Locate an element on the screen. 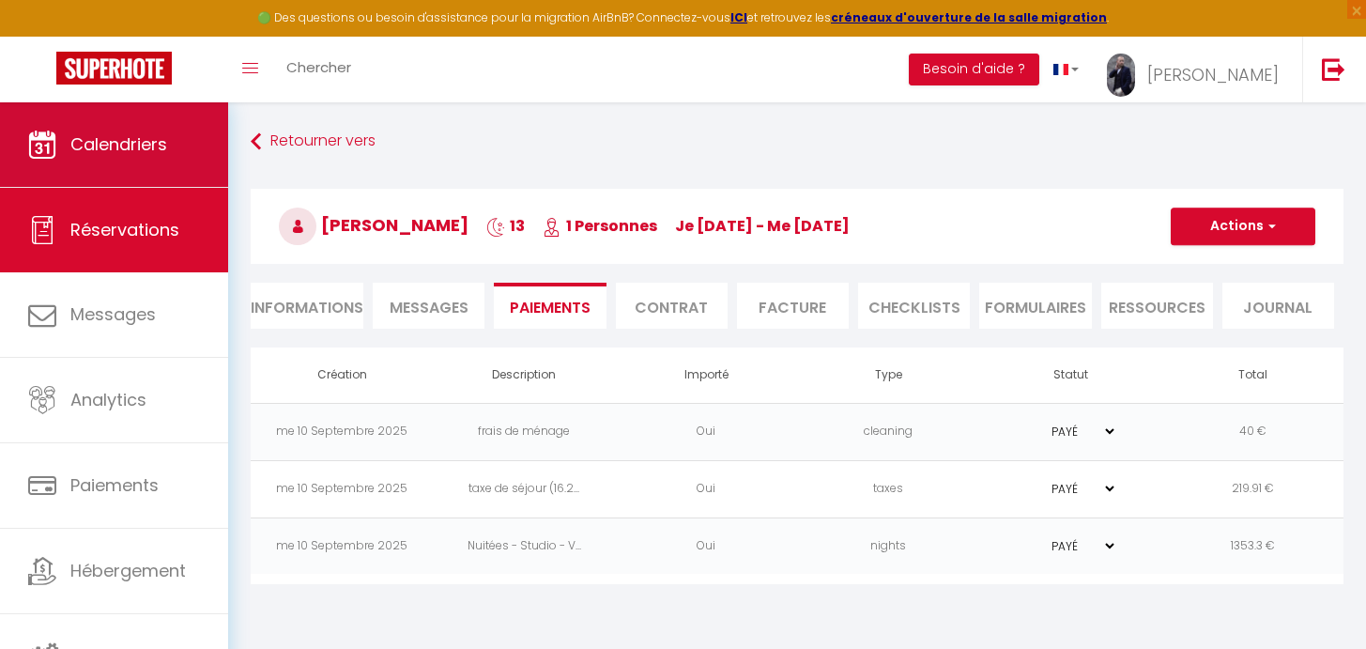 Image resolution: width=1366 pixels, height=649 pixels. a: ICI is located at coordinates (739, 17).